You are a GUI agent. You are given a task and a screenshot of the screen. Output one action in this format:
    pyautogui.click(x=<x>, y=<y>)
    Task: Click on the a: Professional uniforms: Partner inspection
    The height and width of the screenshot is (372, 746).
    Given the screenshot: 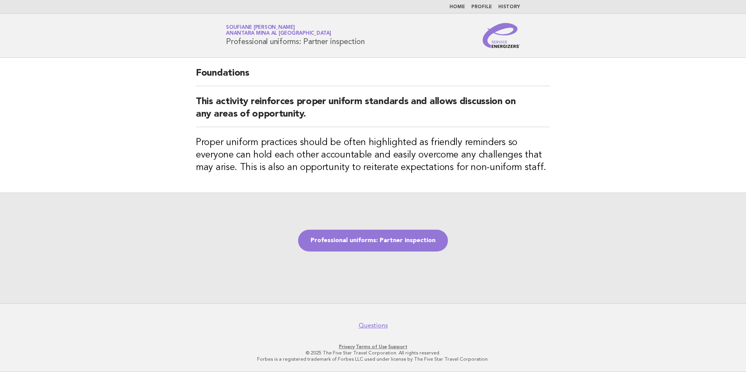 What is the action you would take?
    pyautogui.click(x=373, y=241)
    